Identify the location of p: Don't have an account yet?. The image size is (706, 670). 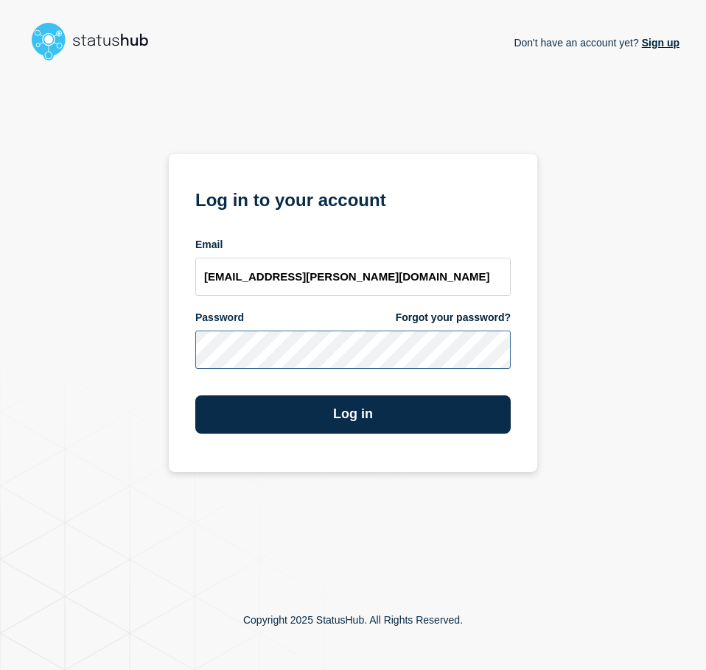
(596, 43).